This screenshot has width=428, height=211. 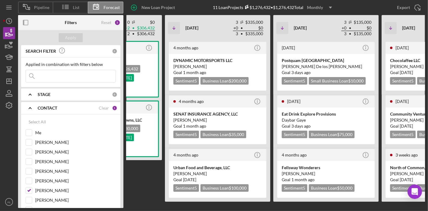 What do you see at coordinates (9, 202) in the screenshot?
I see `button: AL` at bounding box center [9, 202].